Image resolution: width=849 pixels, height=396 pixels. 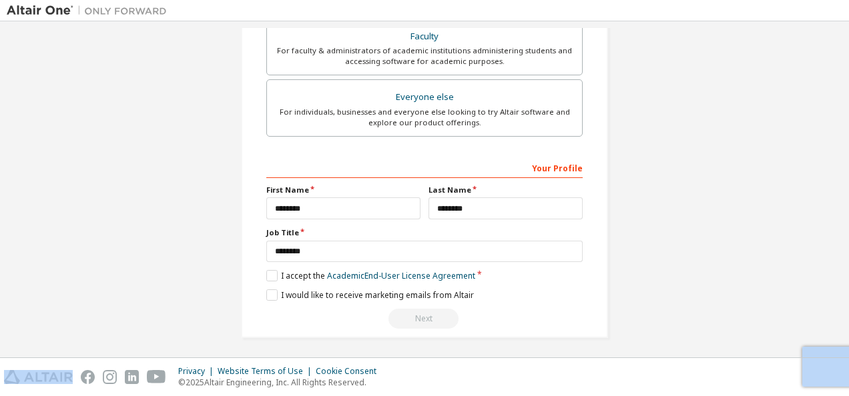 What do you see at coordinates (350, 372) in the screenshot?
I see `div: Cookie Consent` at bounding box center [350, 372].